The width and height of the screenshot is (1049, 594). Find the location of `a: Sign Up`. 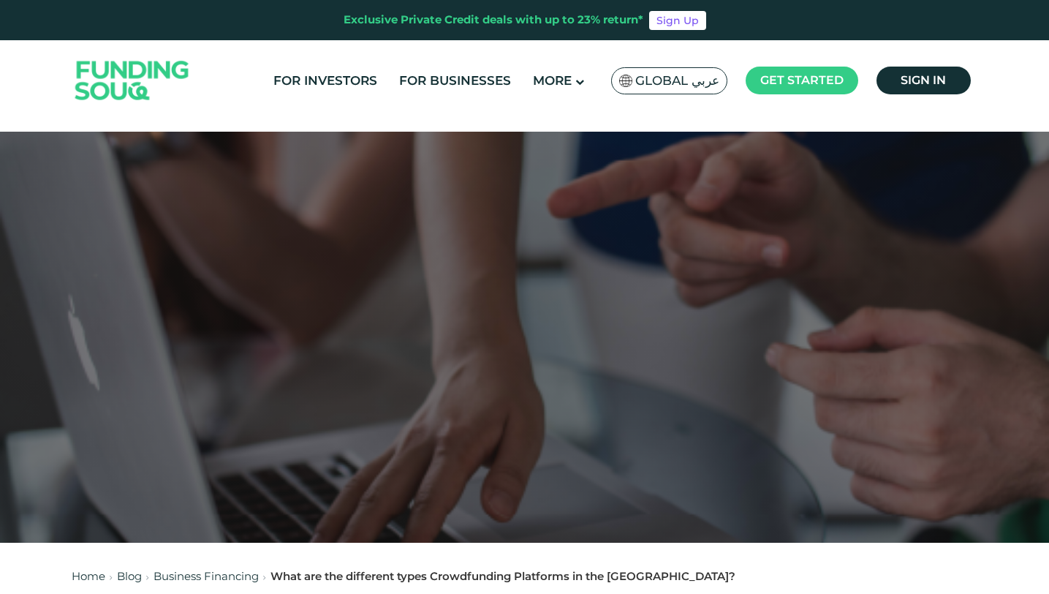

a: Sign Up is located at coordinates (678, 20).